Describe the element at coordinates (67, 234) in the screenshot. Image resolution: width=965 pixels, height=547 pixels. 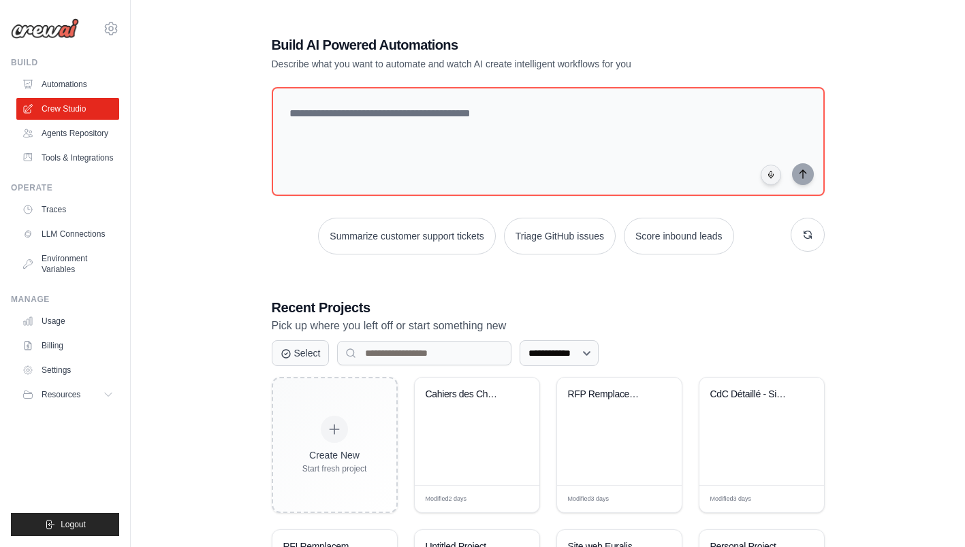
I see `a: LLM Connections` at that location.